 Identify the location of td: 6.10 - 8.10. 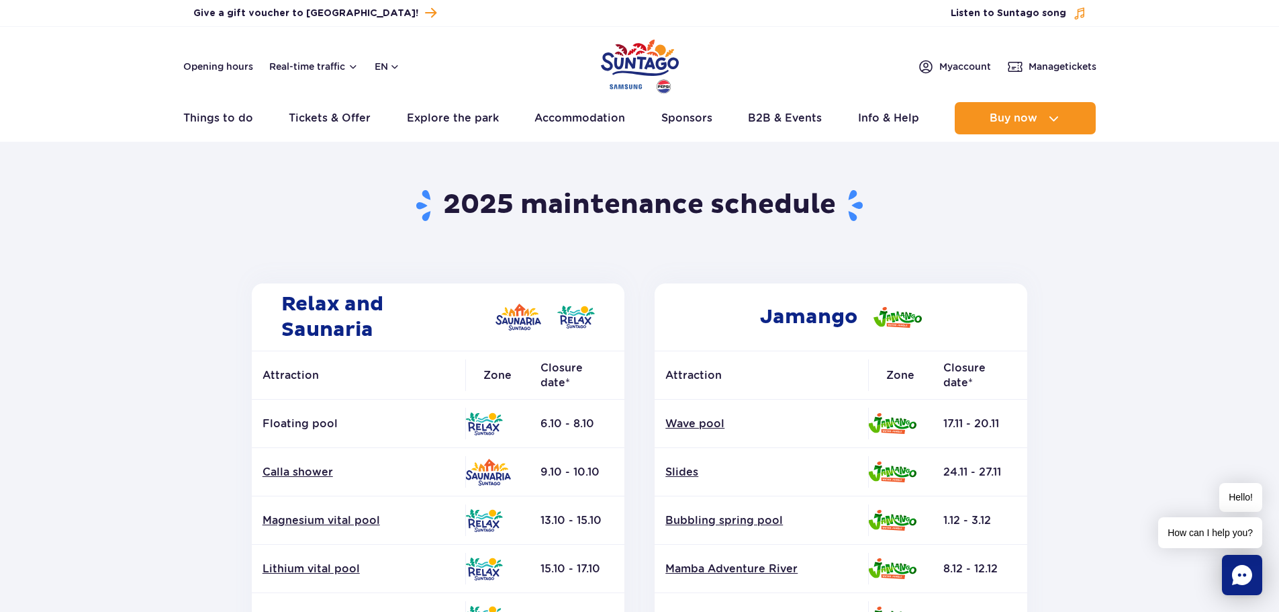
(577, 424).